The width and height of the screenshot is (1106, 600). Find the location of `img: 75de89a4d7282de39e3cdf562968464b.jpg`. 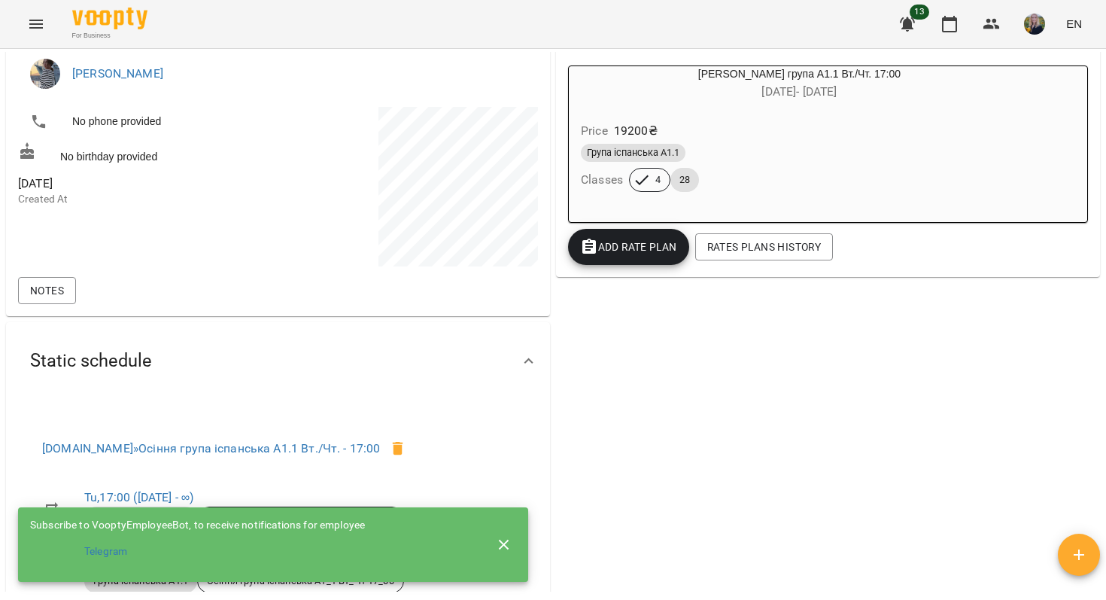

img: 75de89a4d7282de39e3cdf562968464b.jpg is located at coordinates (1035, 24).